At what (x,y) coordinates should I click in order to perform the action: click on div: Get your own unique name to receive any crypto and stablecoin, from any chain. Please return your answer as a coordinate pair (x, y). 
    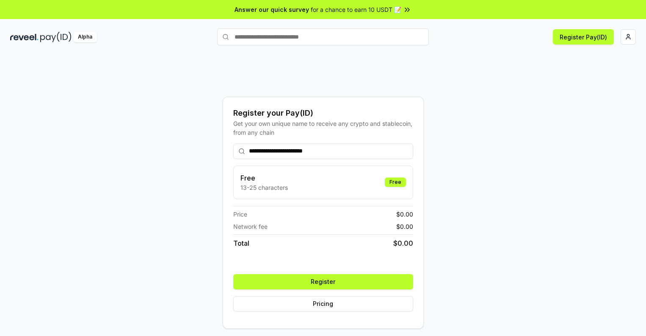
    Looking at the image, I should click on (323, 128).